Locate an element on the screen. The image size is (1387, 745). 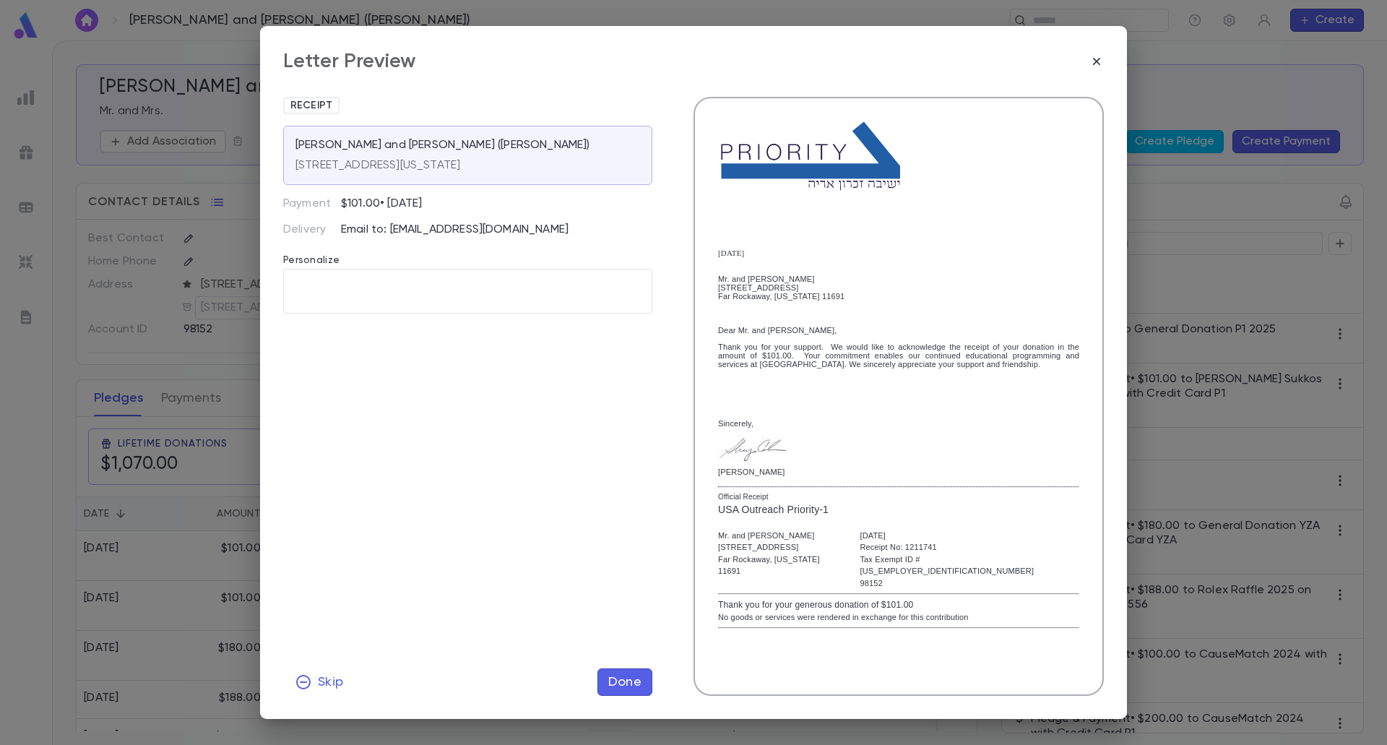
span: Receipt is located at coordinates (311, 105).